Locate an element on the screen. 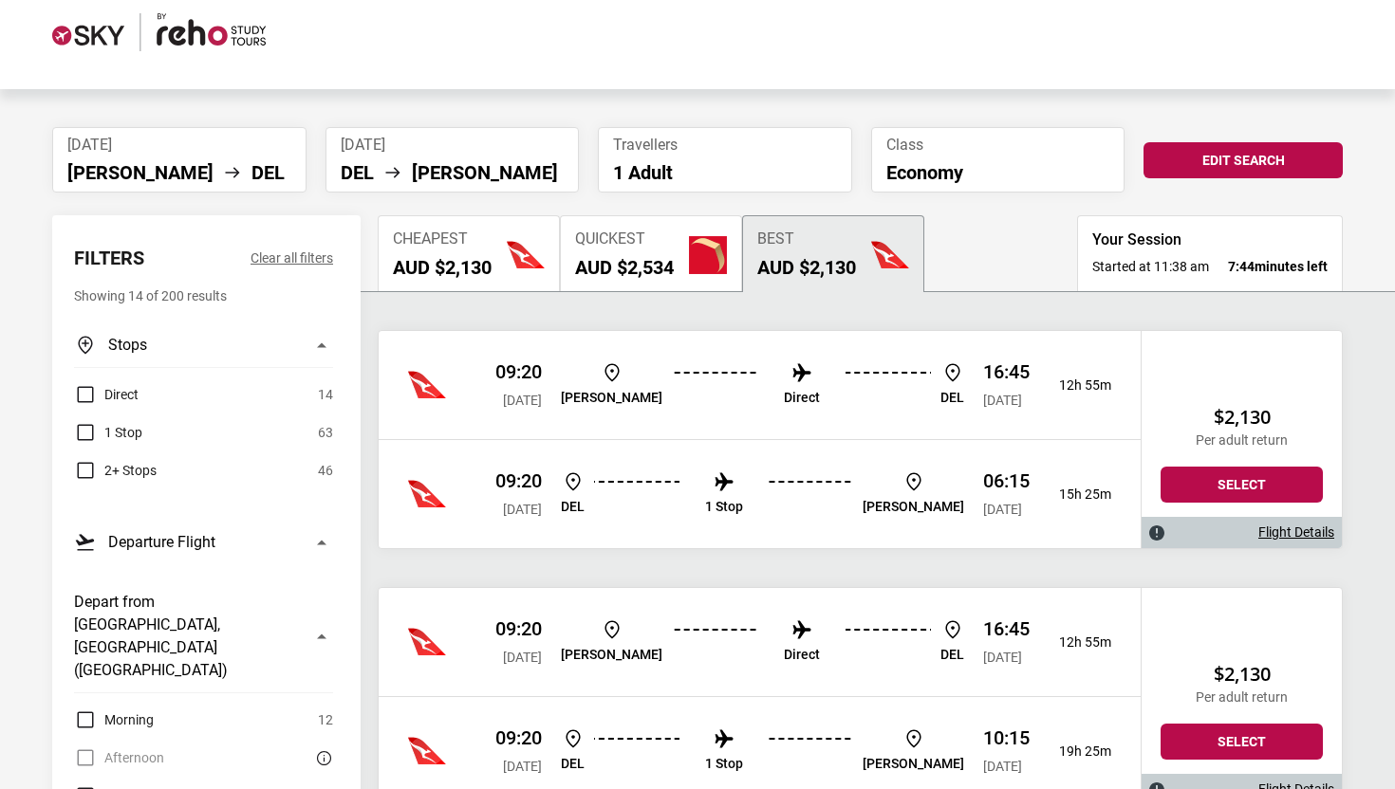  span: Cheapest is located at coordinates (442, 239).